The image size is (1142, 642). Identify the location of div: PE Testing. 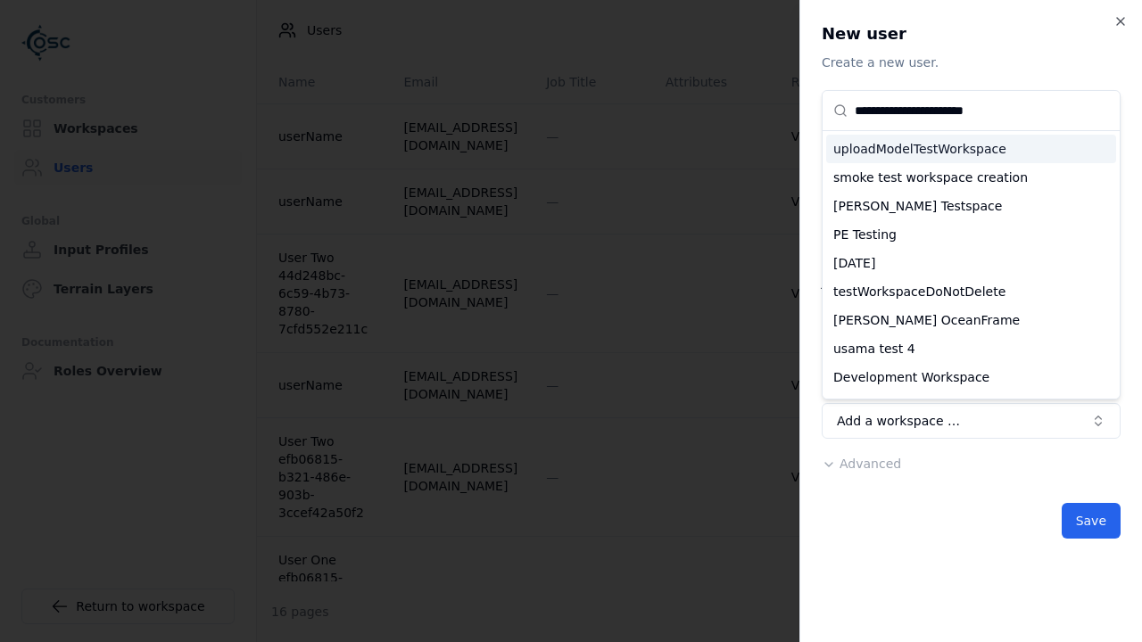
(970, 235).